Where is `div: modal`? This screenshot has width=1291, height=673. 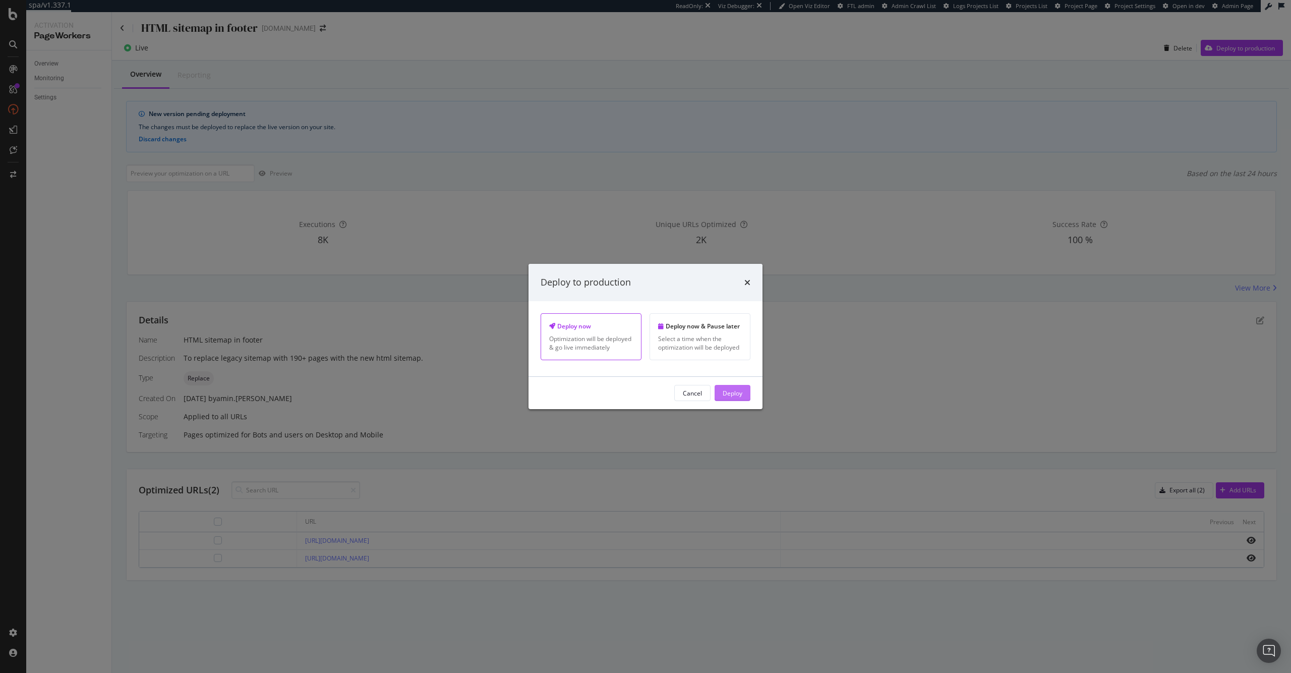 div: modal is located at coordinates (646, 336).